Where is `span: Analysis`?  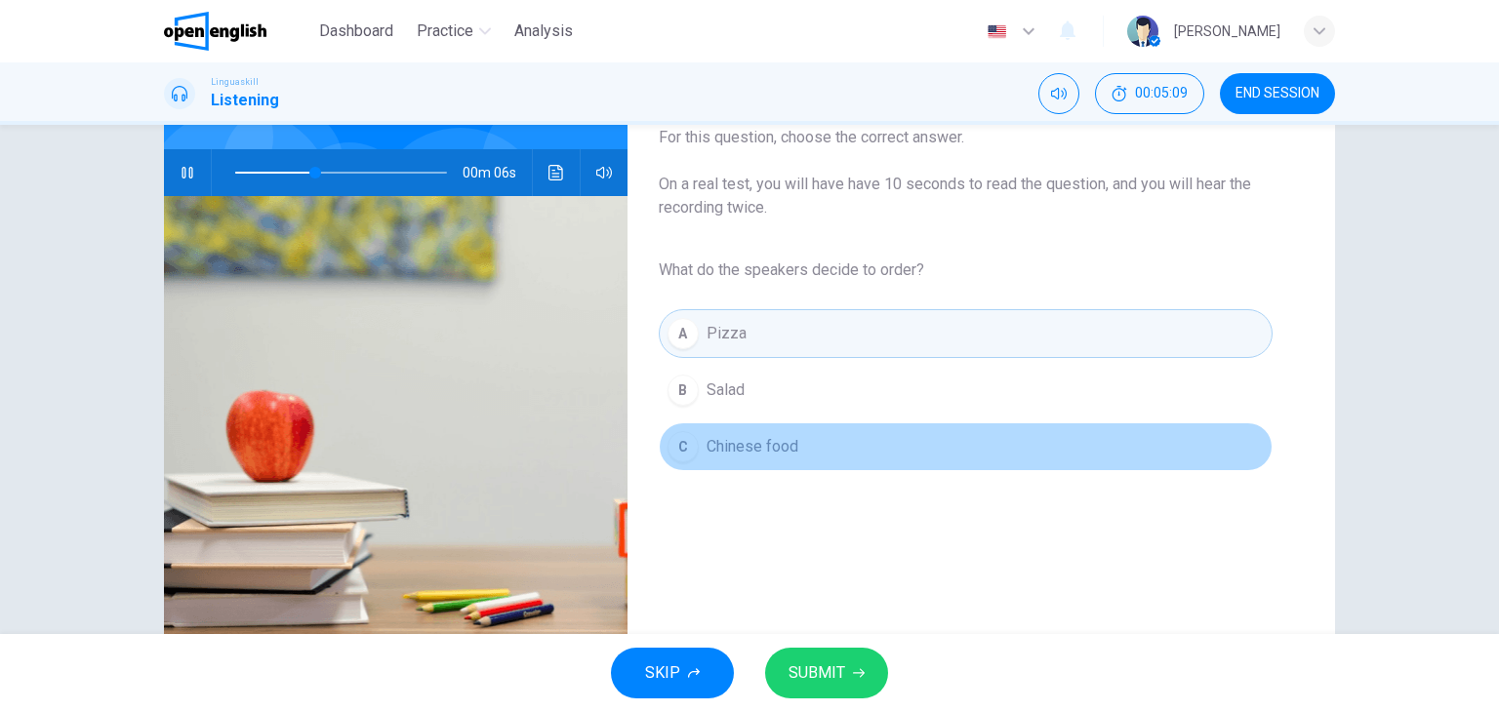
span: Analysis is located at coordinates (543, 31).